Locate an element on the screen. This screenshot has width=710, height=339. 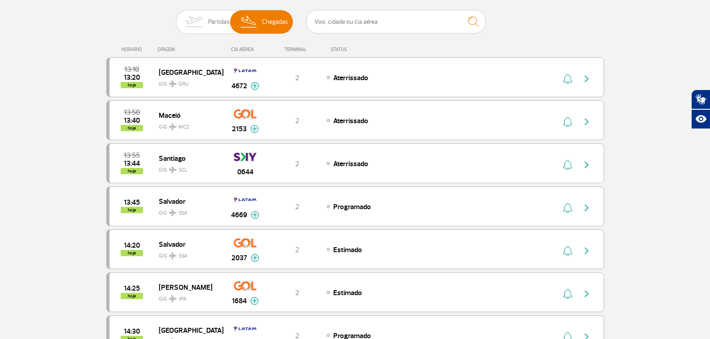
span: GRU is located at coordinates (183, 84).